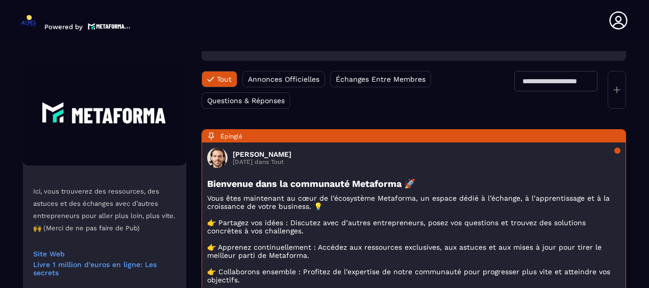  What do you see at coordinates (224, 79) in the screenshot?
I see `span: Tout` at bounding box center [224, 79].